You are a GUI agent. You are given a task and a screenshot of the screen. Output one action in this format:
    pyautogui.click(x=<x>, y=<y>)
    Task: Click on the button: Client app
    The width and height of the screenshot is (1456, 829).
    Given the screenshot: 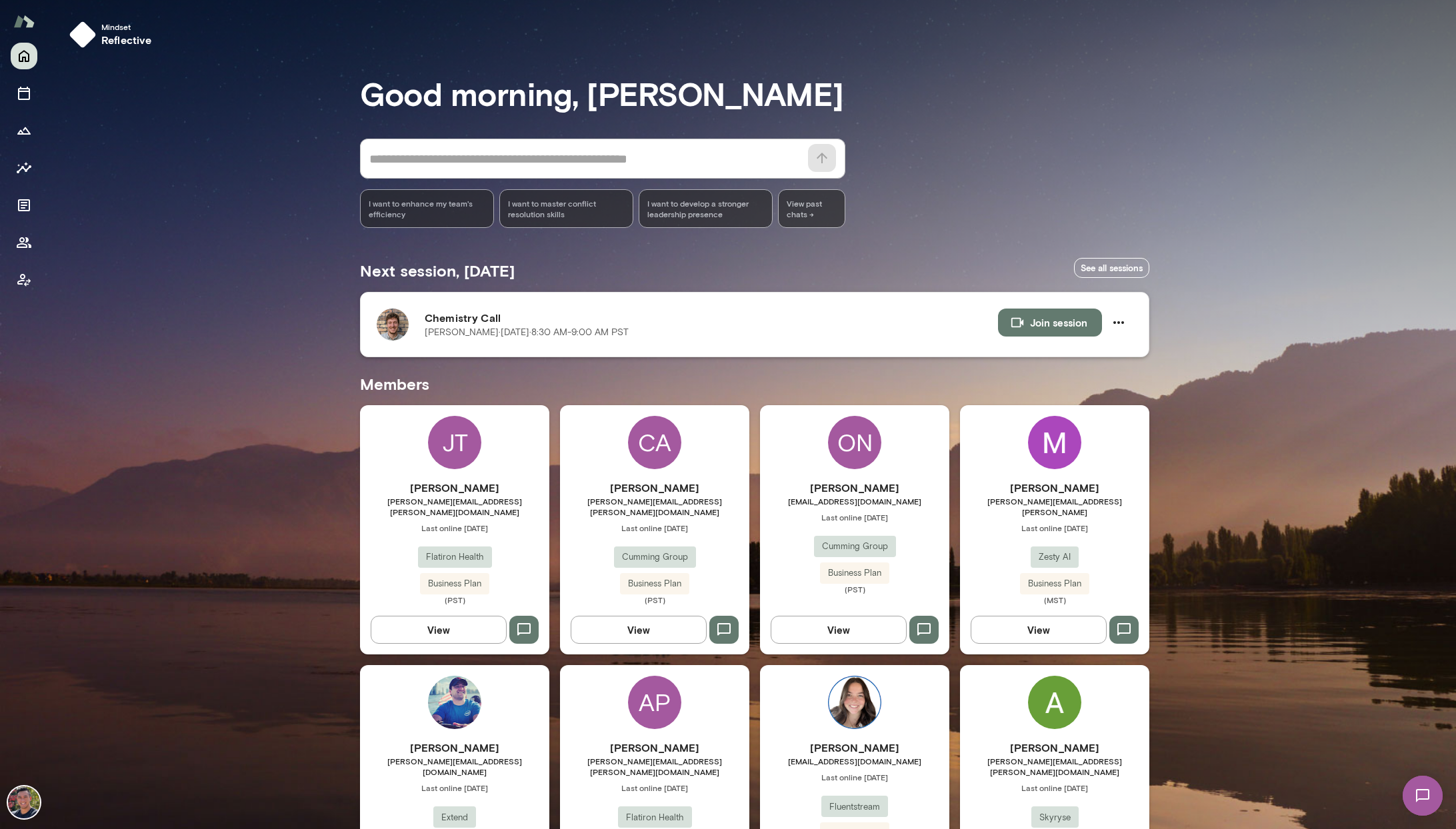 What is the action you would take?
    pyautogui.click(x=24, y=280)
    